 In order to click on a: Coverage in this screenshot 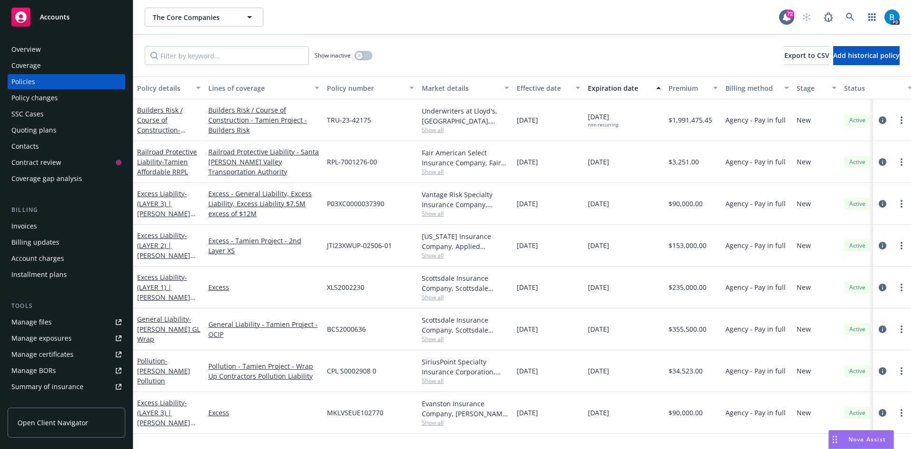, I will do `click(66, 65)`.